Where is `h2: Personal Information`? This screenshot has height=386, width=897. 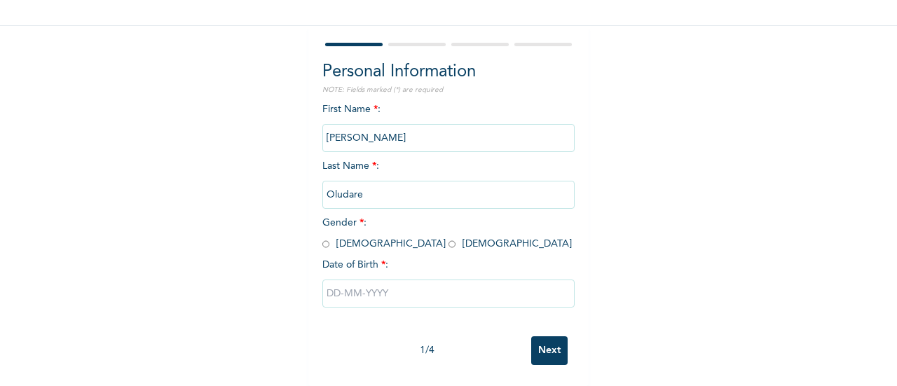
h2: Personal Information is located at coordinates (448, 72).